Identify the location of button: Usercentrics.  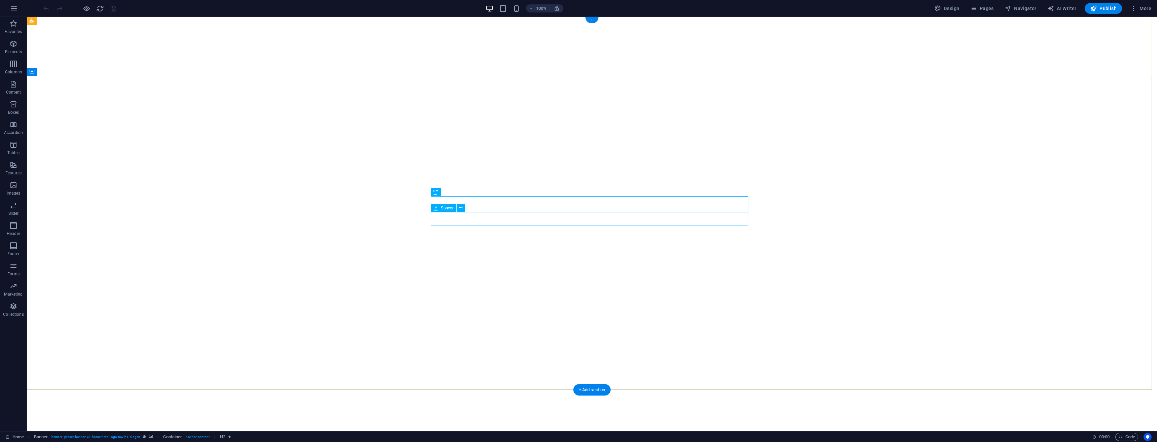
(1147, 437).